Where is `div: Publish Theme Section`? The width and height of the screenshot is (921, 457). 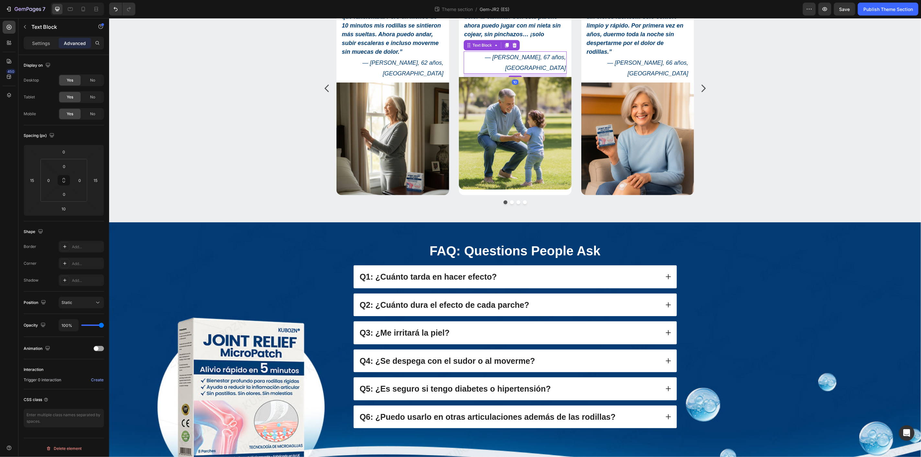
div: Publish Theme Section is located at coordinates (888, 9).